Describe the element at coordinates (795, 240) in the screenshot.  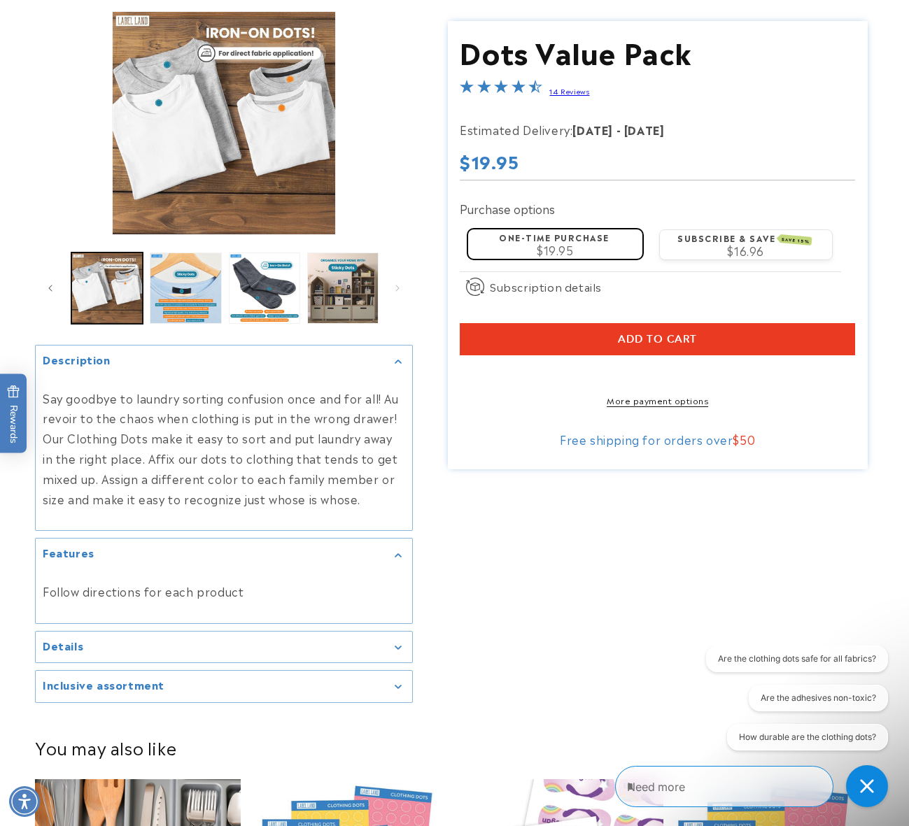
I see `span: SAVE 15%` at that location.